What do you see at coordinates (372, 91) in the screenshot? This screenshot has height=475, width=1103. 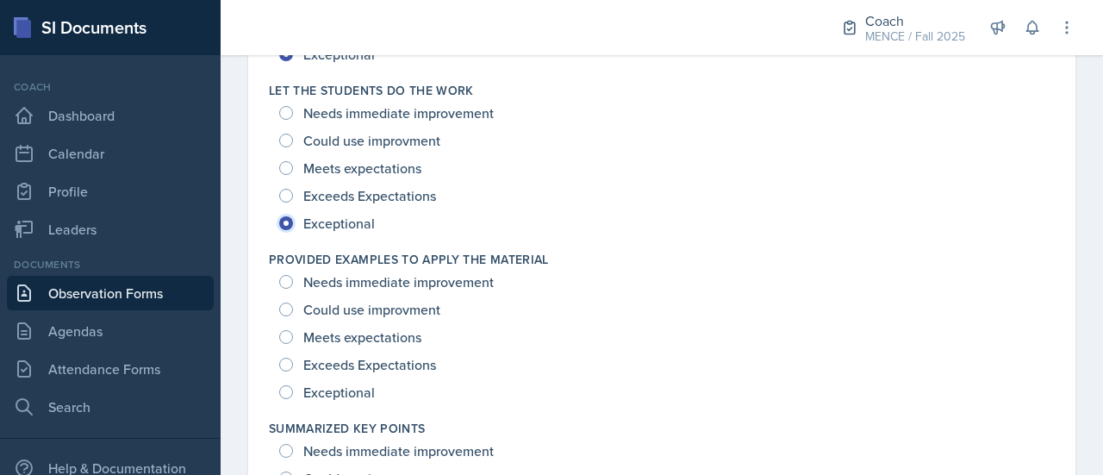 I see `label: Let The Students Do The Work` at bounding box center [372, 91].